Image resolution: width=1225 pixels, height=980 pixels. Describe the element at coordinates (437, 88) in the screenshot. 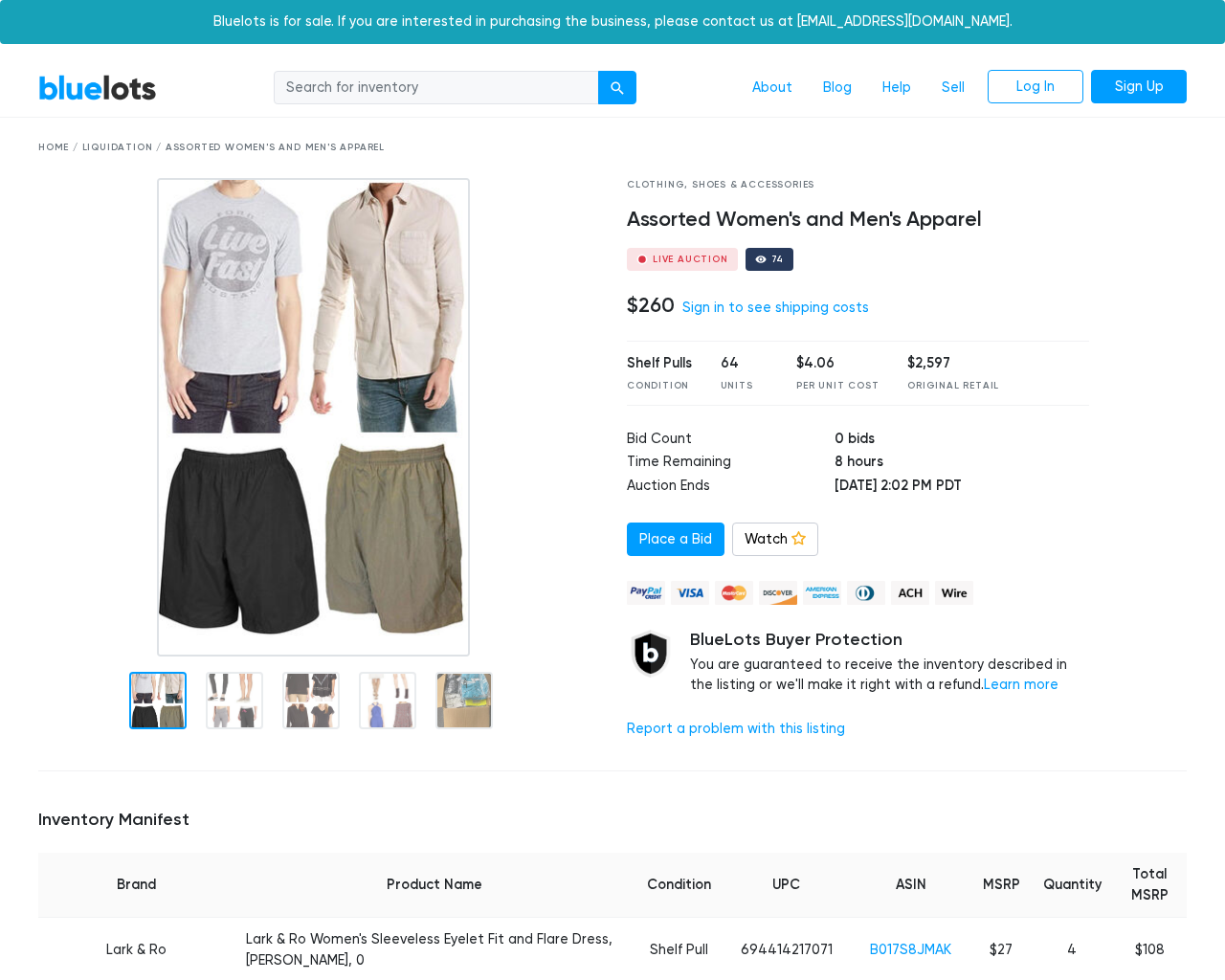

I see `input: Search for inventory` at that location.